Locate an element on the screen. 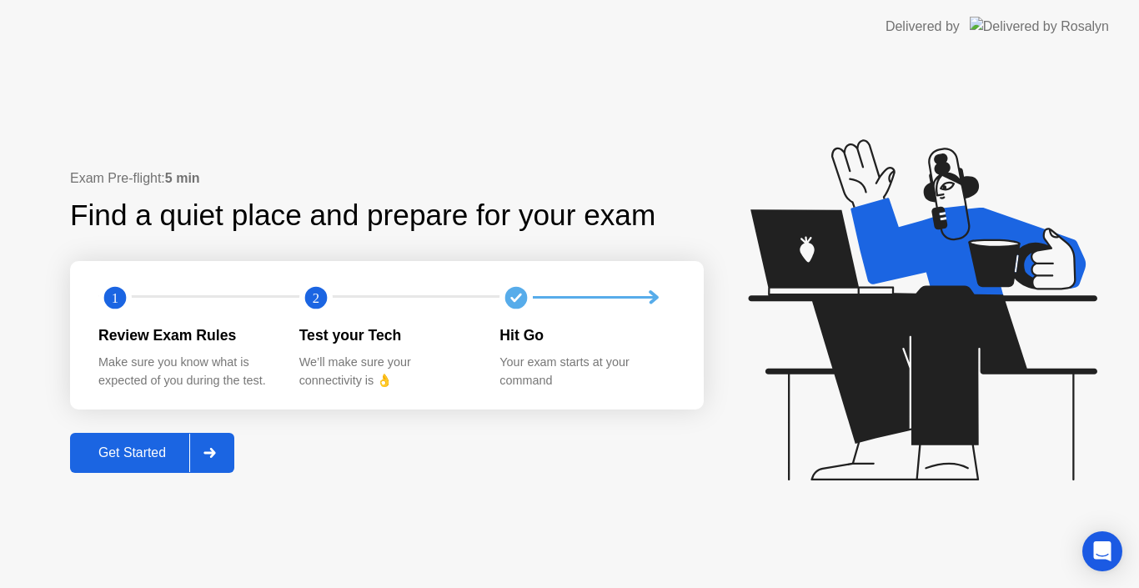 Image resolution: width=1139 pixels, height=588 pixels. div: Find a quiet place and prepare for your exam is located at coordinates (363, 215).